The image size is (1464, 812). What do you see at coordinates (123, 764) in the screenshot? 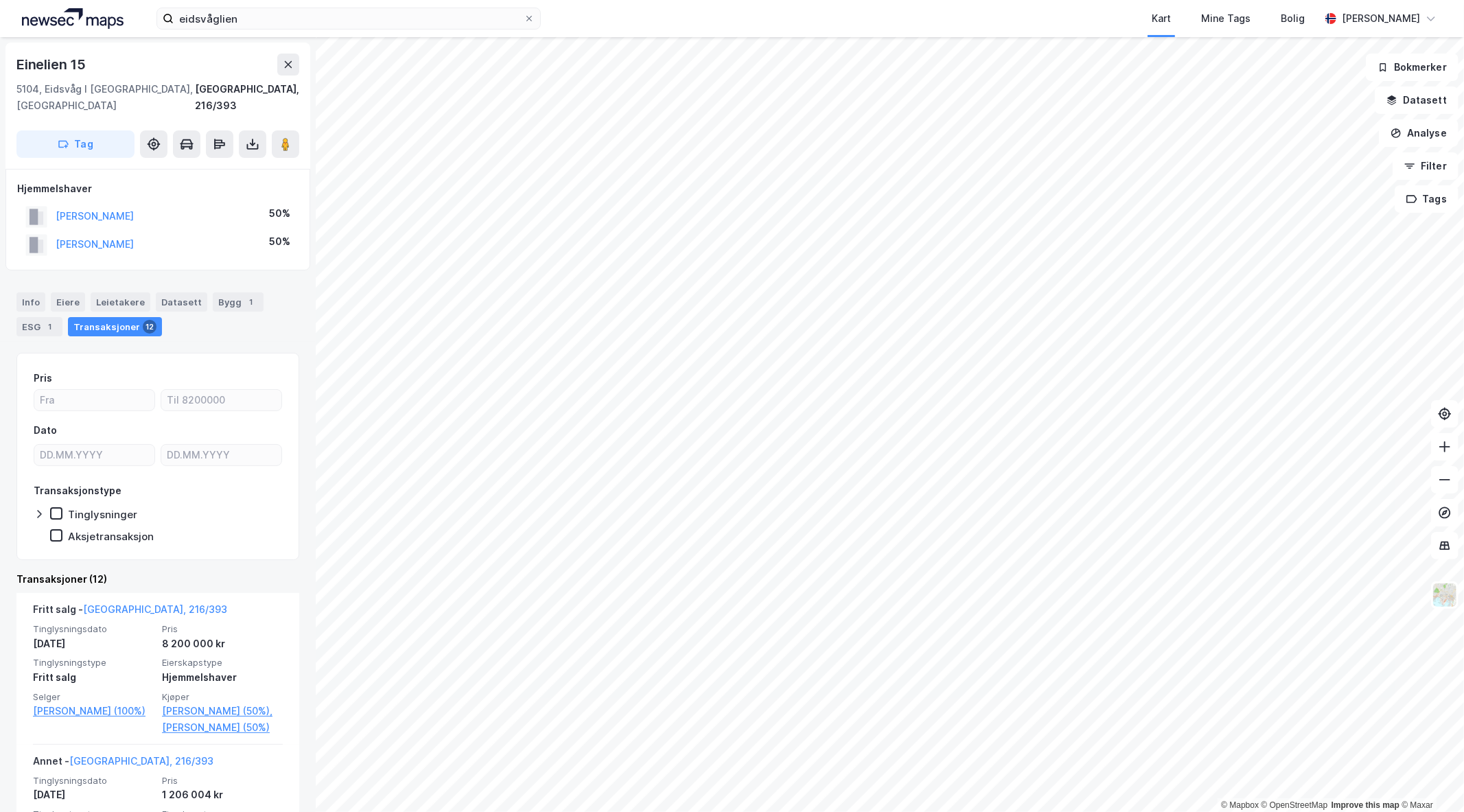
I see `div: Annet -` at bounding box center [123, 764].